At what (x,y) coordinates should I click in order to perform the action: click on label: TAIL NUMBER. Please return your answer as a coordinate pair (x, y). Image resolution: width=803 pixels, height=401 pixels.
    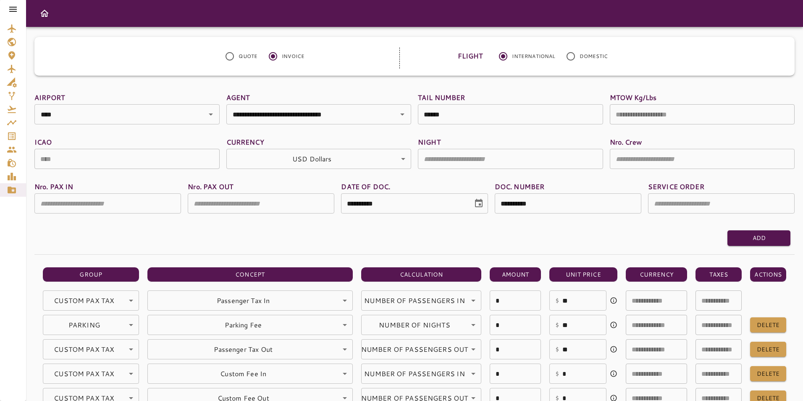
    Looking at the image, I should click on (510, 97).